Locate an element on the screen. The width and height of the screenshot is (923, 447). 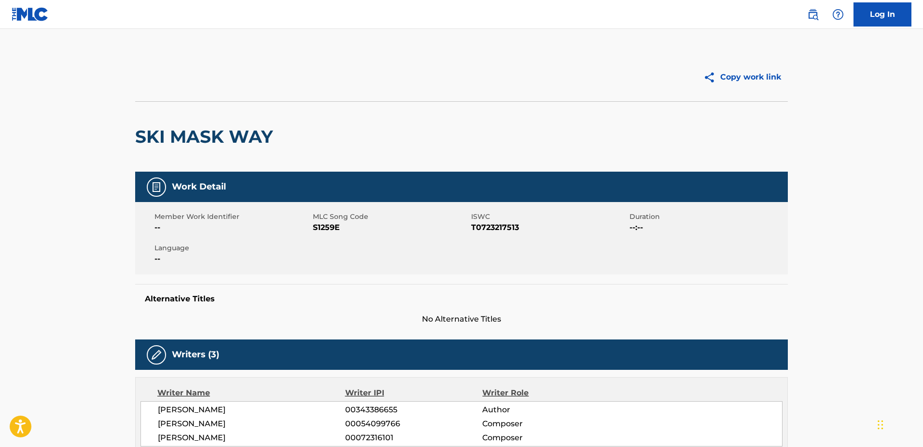
span: No Alternative Titles is located at coordinates (461, 319).